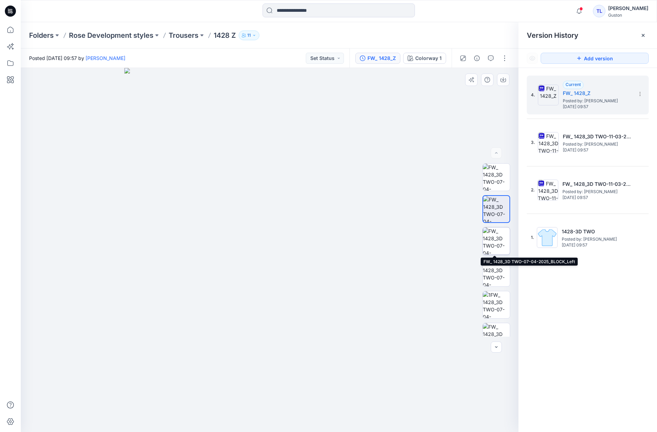 The height and width of the screenshot is (432, 657). What do you see at coordinates (595, 58) in the screenshot?
I see `button: Add version` at bounding box center [595, 58].